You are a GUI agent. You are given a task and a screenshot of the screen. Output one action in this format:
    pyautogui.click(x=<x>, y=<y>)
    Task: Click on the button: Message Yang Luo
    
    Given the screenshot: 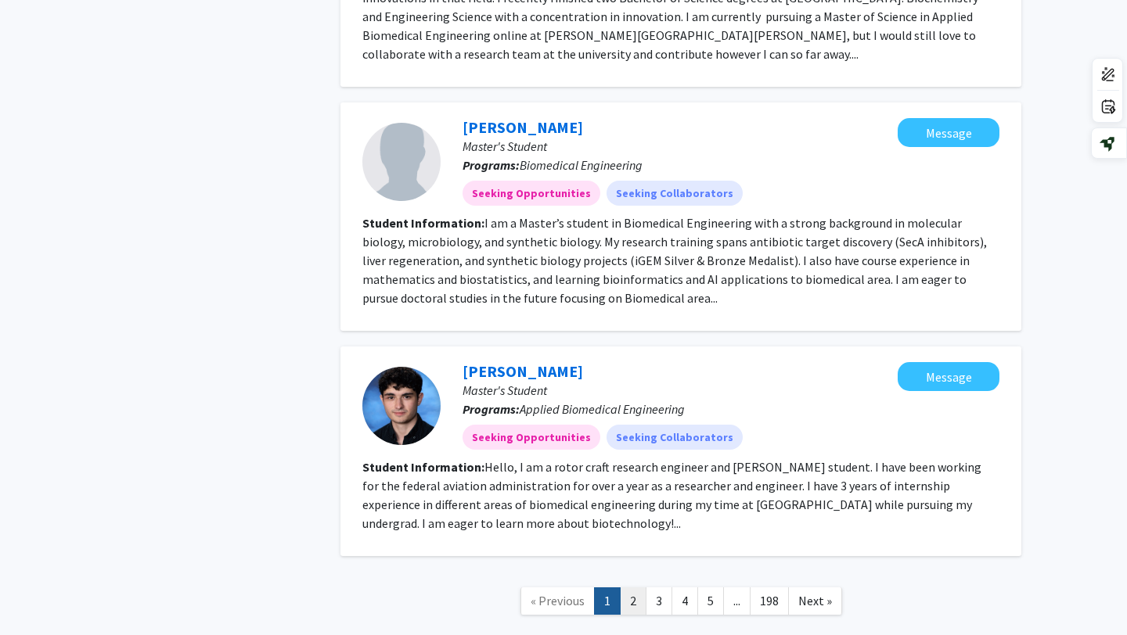 What is the action you would take?
    pyautogui.click(x=948, y=132)
    